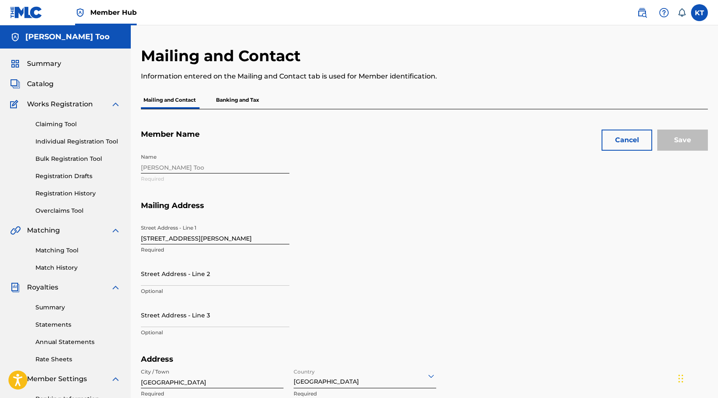 The image size is (718, 398). Describe the element at coordinates (304, 369) in the screenshot. I see `label: Country` at that location.